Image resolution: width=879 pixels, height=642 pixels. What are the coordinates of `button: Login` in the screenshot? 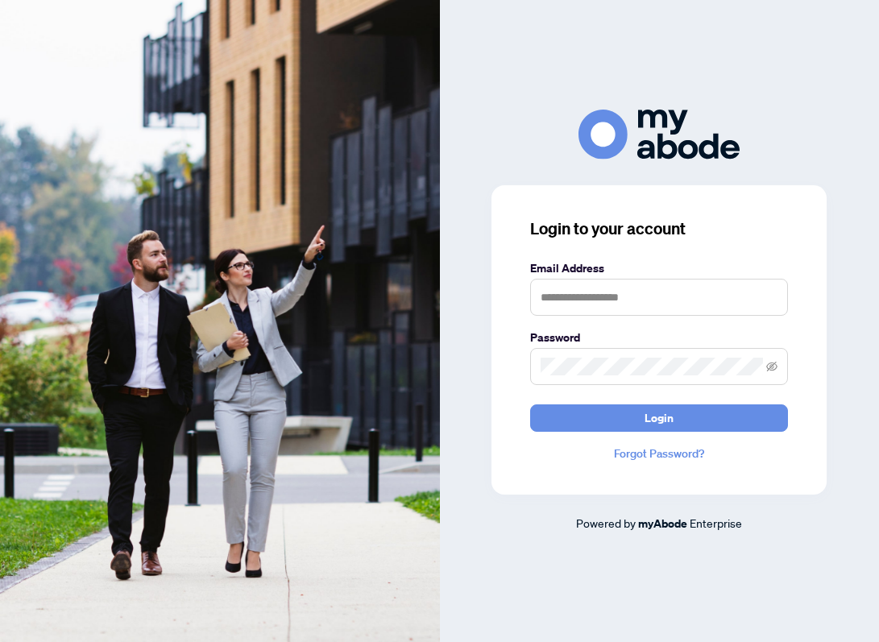 It's located at (659, 418).